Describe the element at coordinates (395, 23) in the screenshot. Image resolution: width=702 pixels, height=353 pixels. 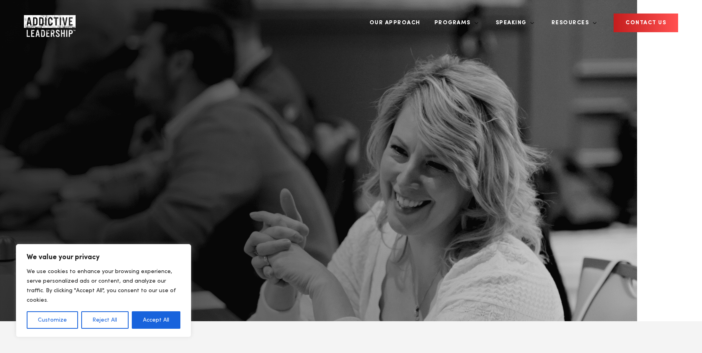
I see `a: Our Approach` at that location.